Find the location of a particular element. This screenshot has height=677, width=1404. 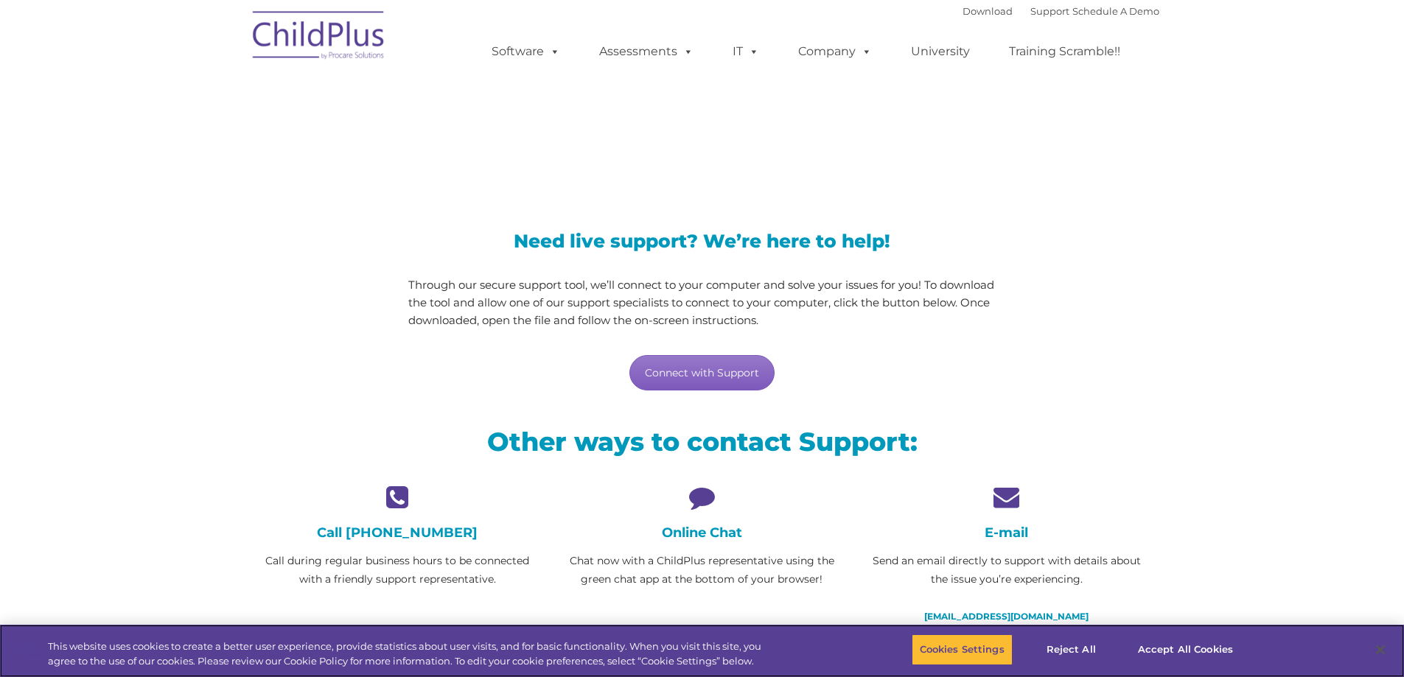

button: Close is located at coordinates (1381, 650).